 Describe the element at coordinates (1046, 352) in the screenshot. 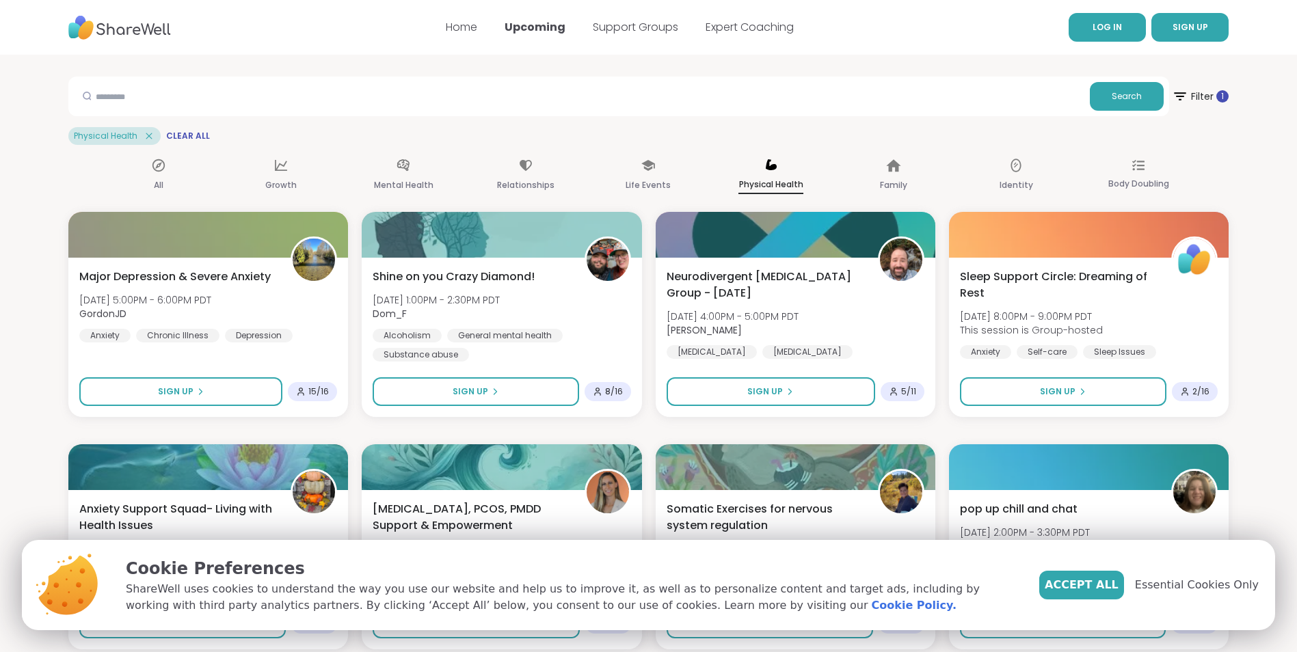

I see `div: Self-care` at that location.